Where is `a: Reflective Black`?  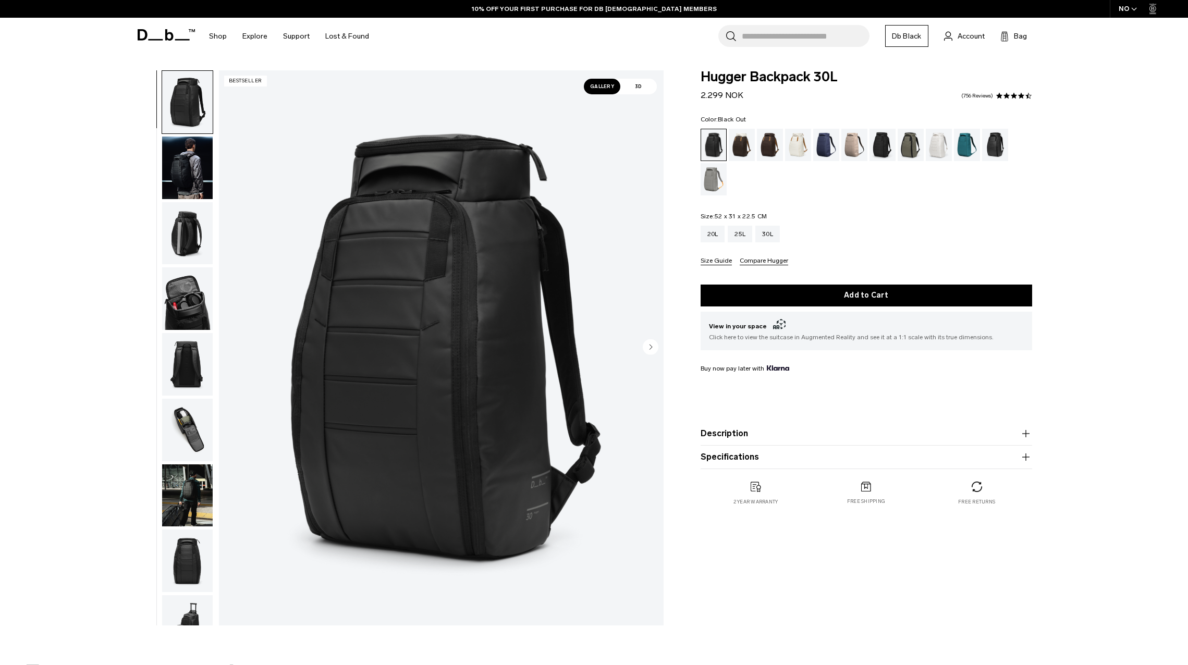 a: Reflective Black is located at coordinates (995, 145).